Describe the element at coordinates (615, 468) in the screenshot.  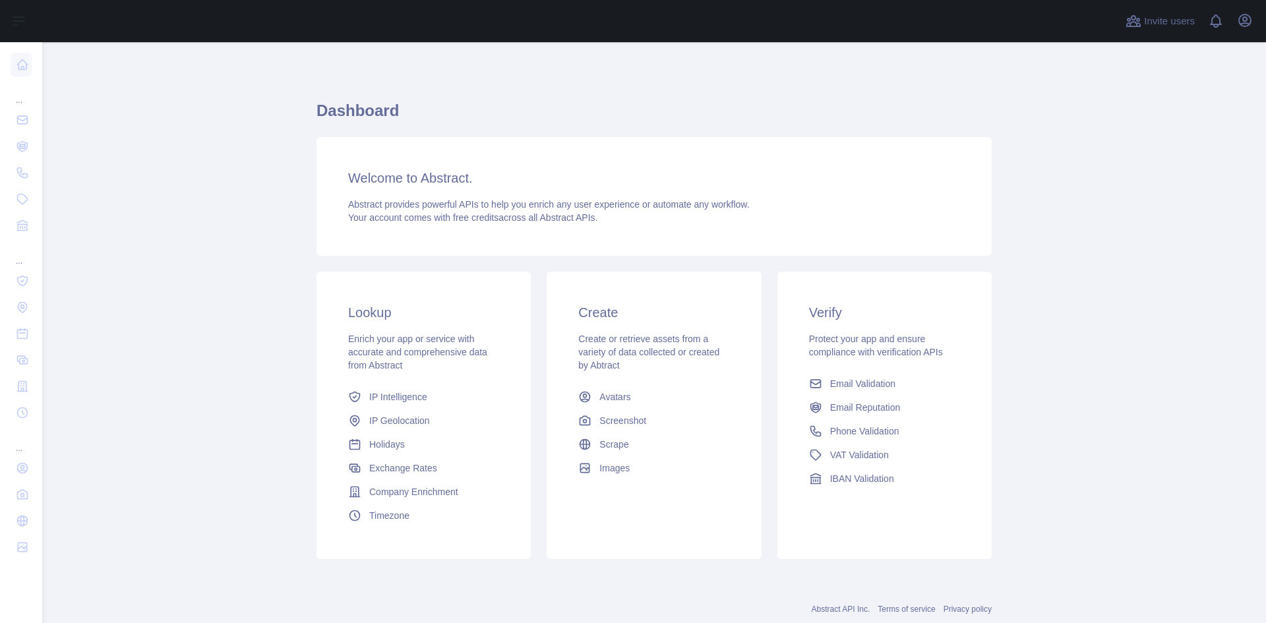
I see `span: Images` at that location.